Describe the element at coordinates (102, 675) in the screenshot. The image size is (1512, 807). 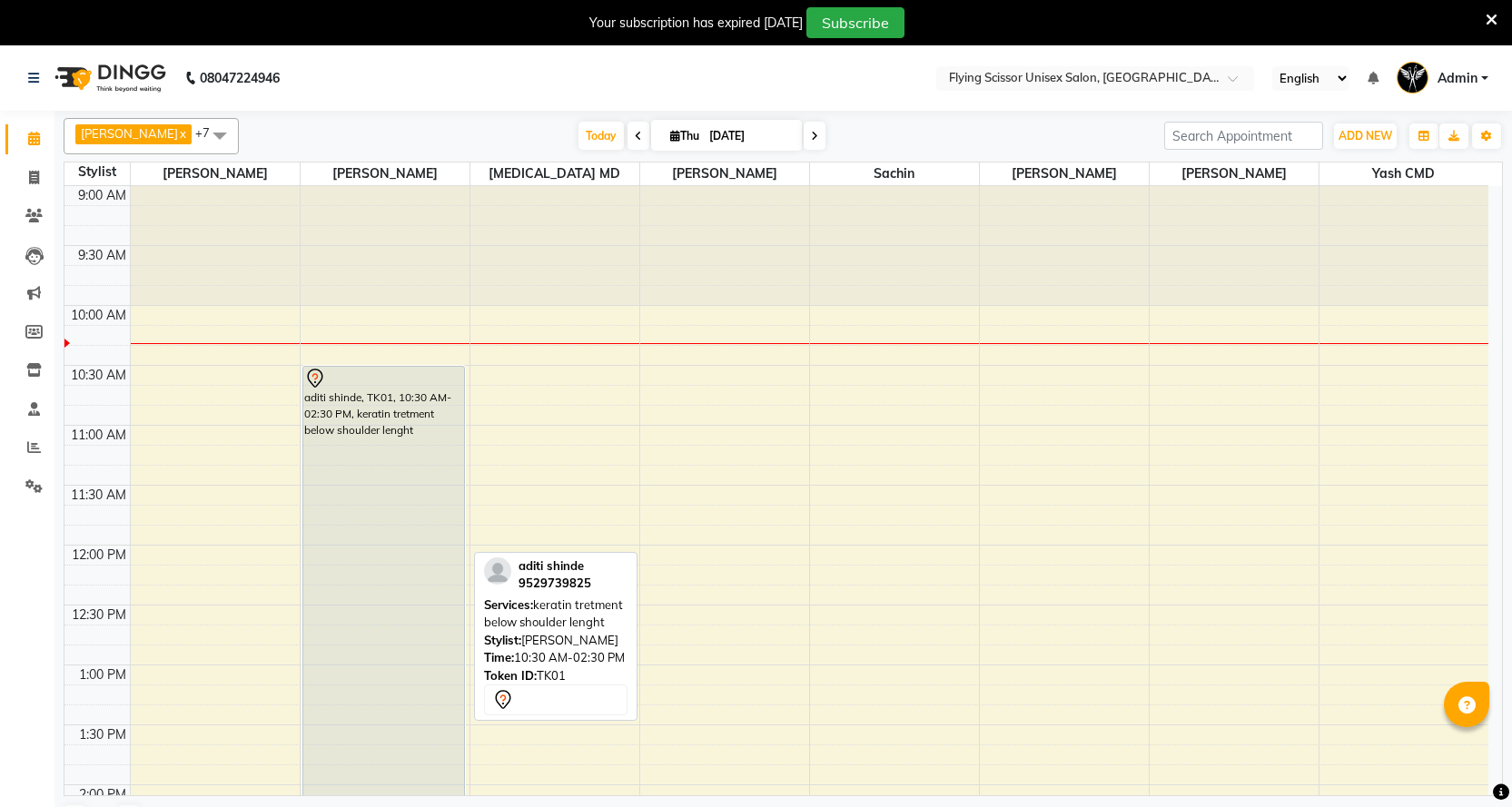
I see `div: 1:00 PM` at that location.